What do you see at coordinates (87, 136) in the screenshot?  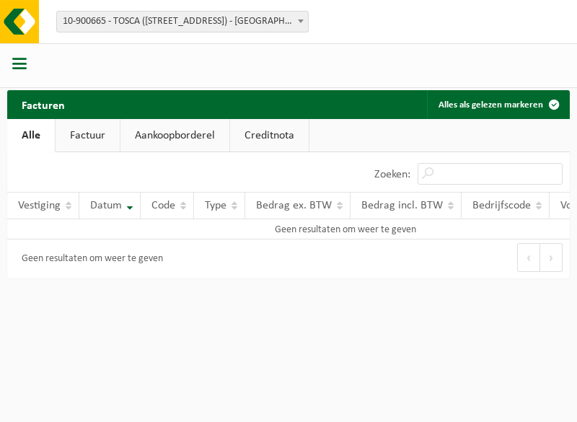 I see `a: Factuur` at bounding box center [87, 136].